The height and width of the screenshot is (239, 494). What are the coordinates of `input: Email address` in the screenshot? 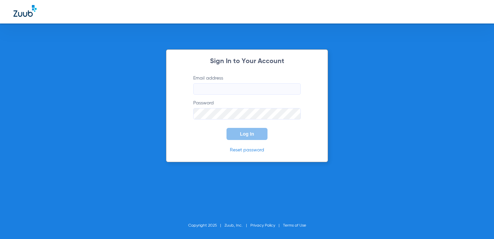 It's located at (247, 89).